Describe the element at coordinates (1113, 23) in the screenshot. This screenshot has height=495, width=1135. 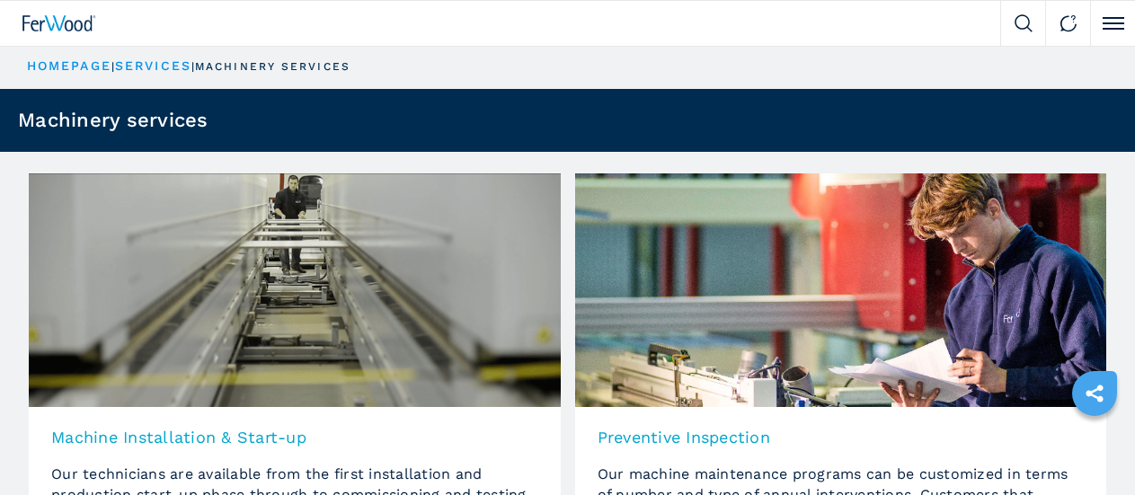
I see `button: Click to toggle menu` at that location.